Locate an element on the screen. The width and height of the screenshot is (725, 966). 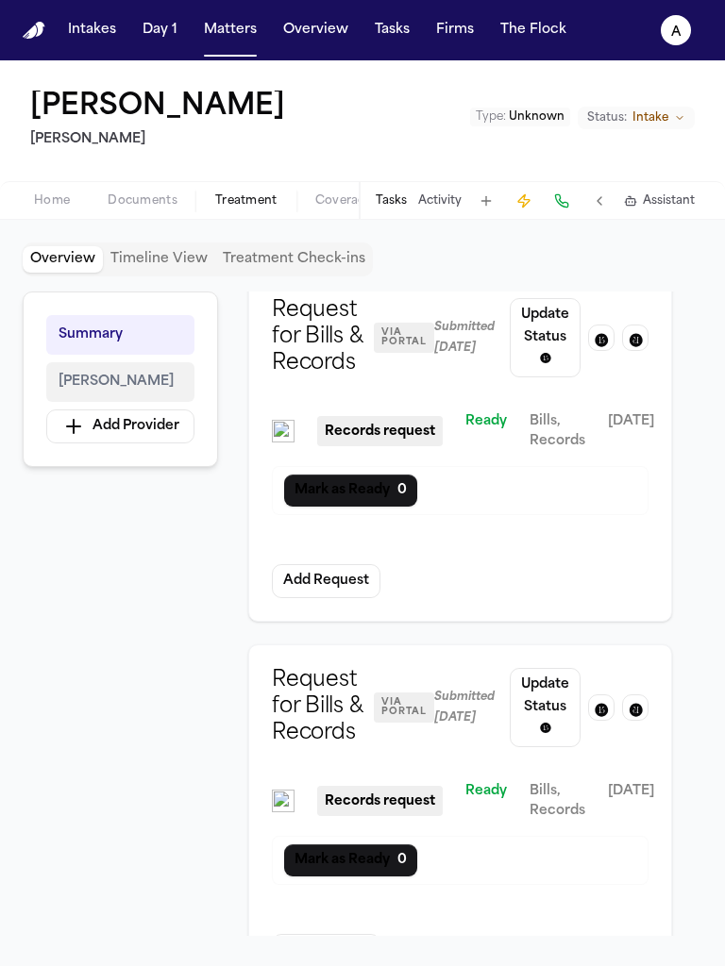
span: Assistant is located at coordinates (668, 201).